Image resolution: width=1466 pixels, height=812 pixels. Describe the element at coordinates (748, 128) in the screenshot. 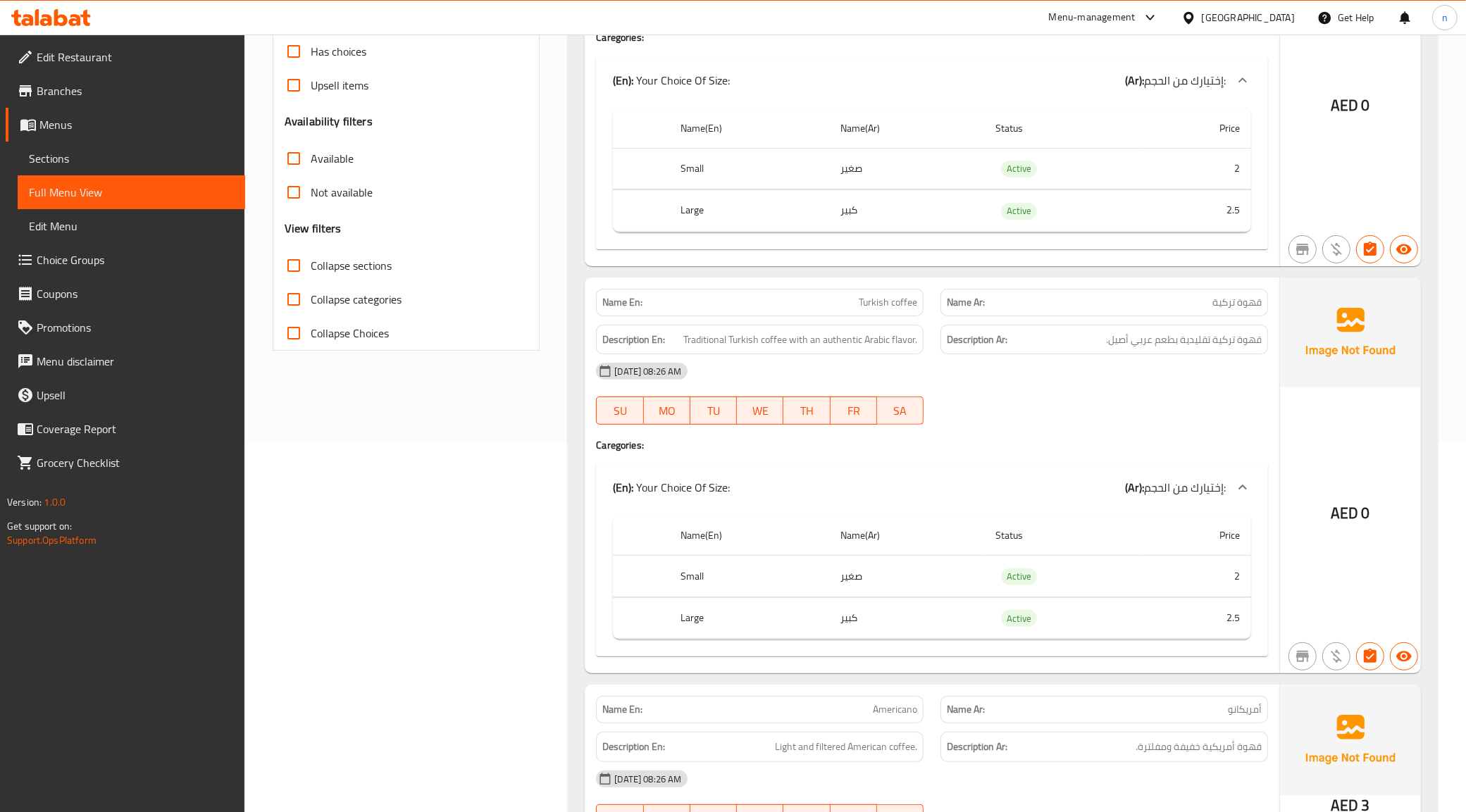

I see `th: Name(En)` at that location.